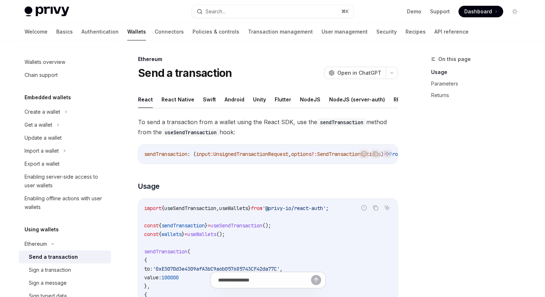  What do you see at coordinates (149, 186) in the screenshot?
I see `span: Usage` at bounding box center [149, 186].